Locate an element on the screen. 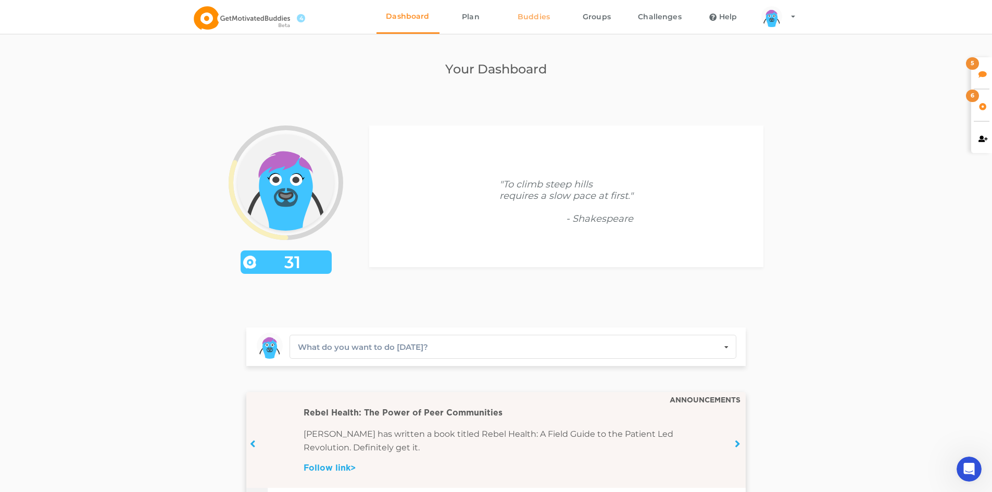 The height and width of the screenshot is (492, 992). div: ANNOUNCEMENTS is located at coordinates (705, 401).